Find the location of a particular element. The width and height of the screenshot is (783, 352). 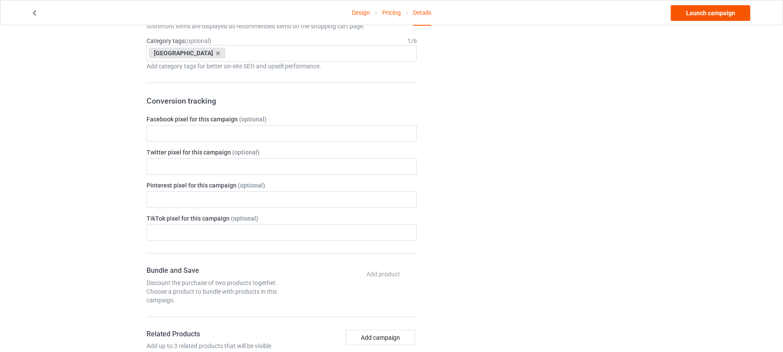

h3: Conversion tracking is located at coordinates (282, 100).